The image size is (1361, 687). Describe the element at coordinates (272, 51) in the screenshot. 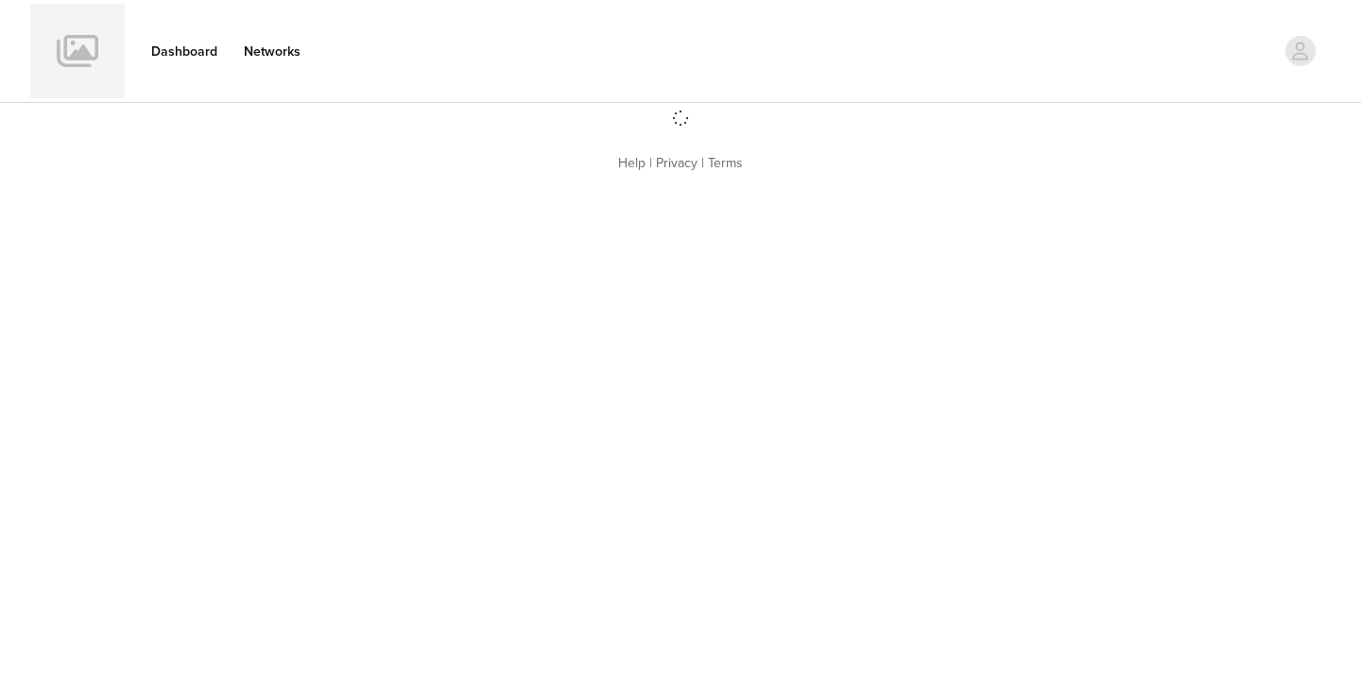

I see `a: Networks` at that location.